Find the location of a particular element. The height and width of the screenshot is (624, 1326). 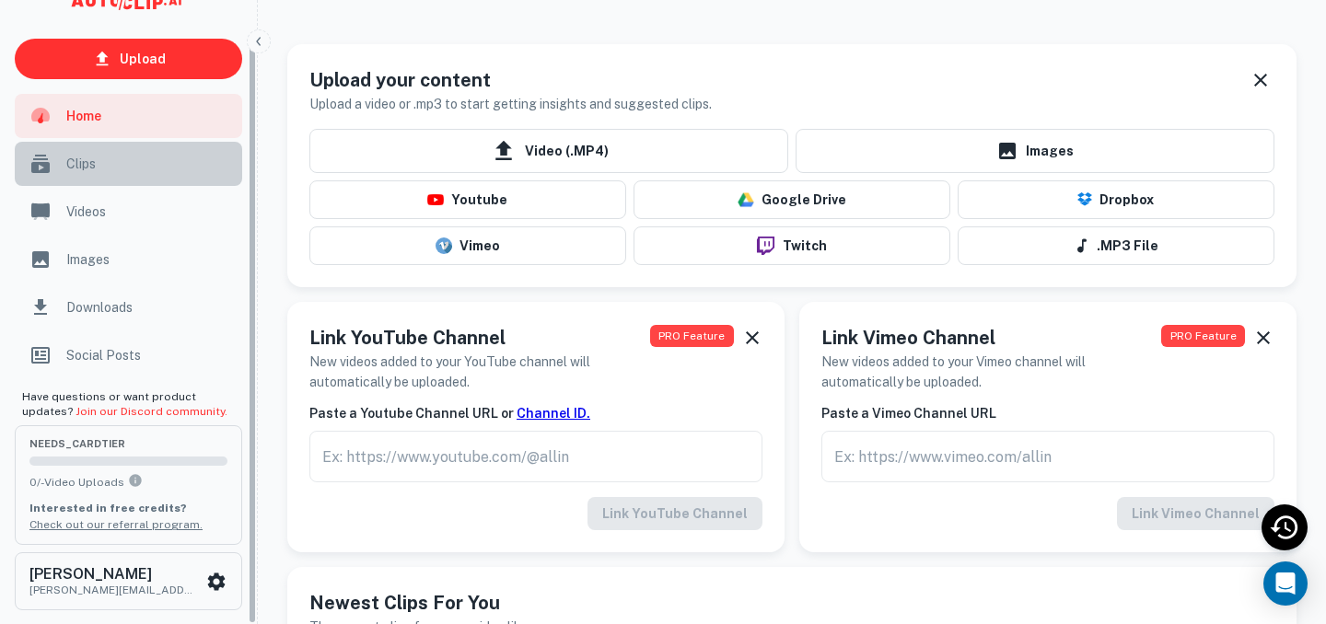

button: Twitch is located at coordinates (792, 246).